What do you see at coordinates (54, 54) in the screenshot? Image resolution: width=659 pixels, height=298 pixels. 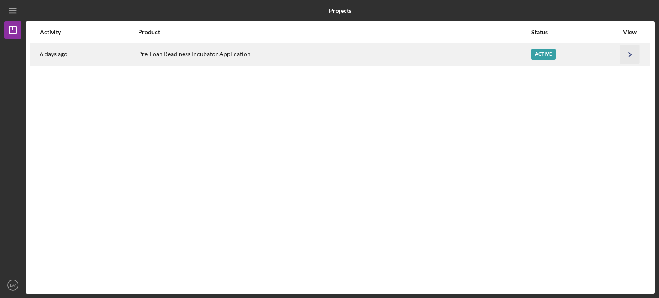 I see `time: 2025-08-13 04:51` at bounding box center [54, 54].